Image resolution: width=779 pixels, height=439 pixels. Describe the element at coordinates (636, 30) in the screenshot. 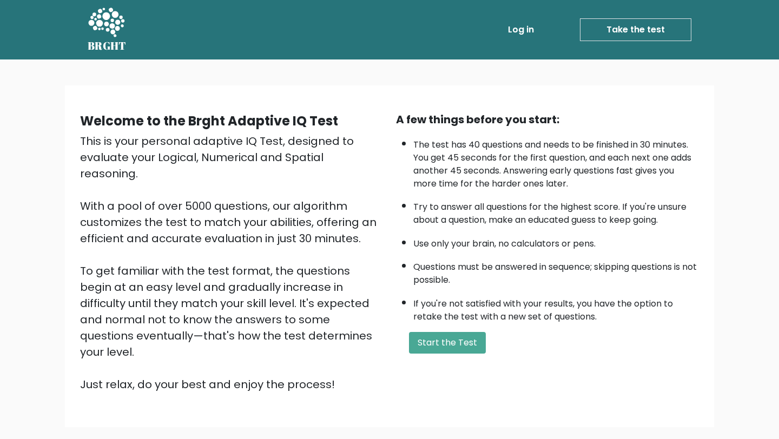

I see `a: Take the test` at that location.